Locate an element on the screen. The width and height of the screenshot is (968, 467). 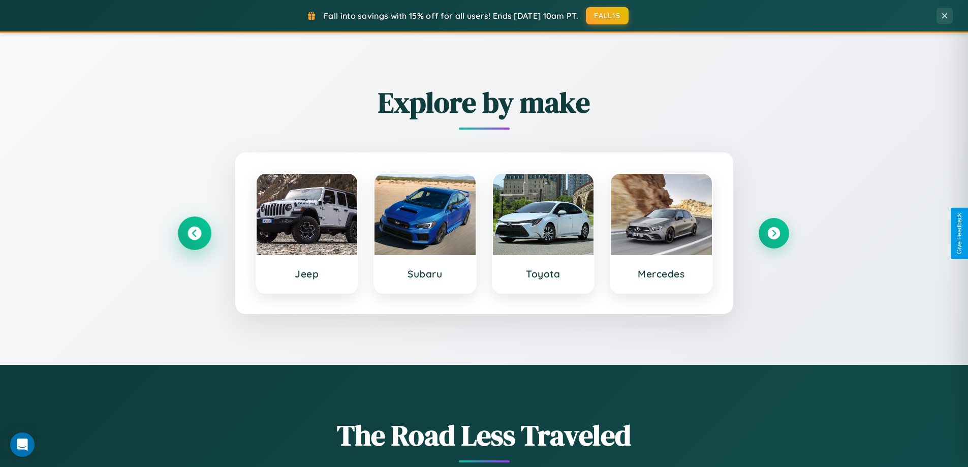
h3: Toyota is located at coordinates (543, 274).